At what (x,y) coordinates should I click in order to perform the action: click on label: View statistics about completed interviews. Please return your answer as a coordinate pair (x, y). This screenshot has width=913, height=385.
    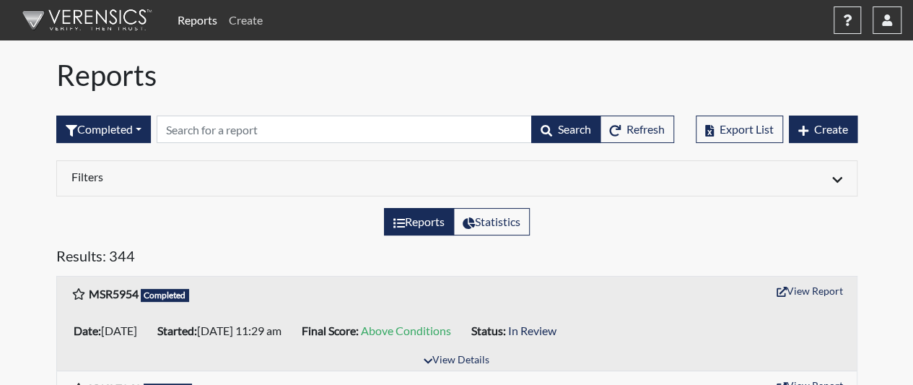
    Looking at the image, I should click on (491, 222).